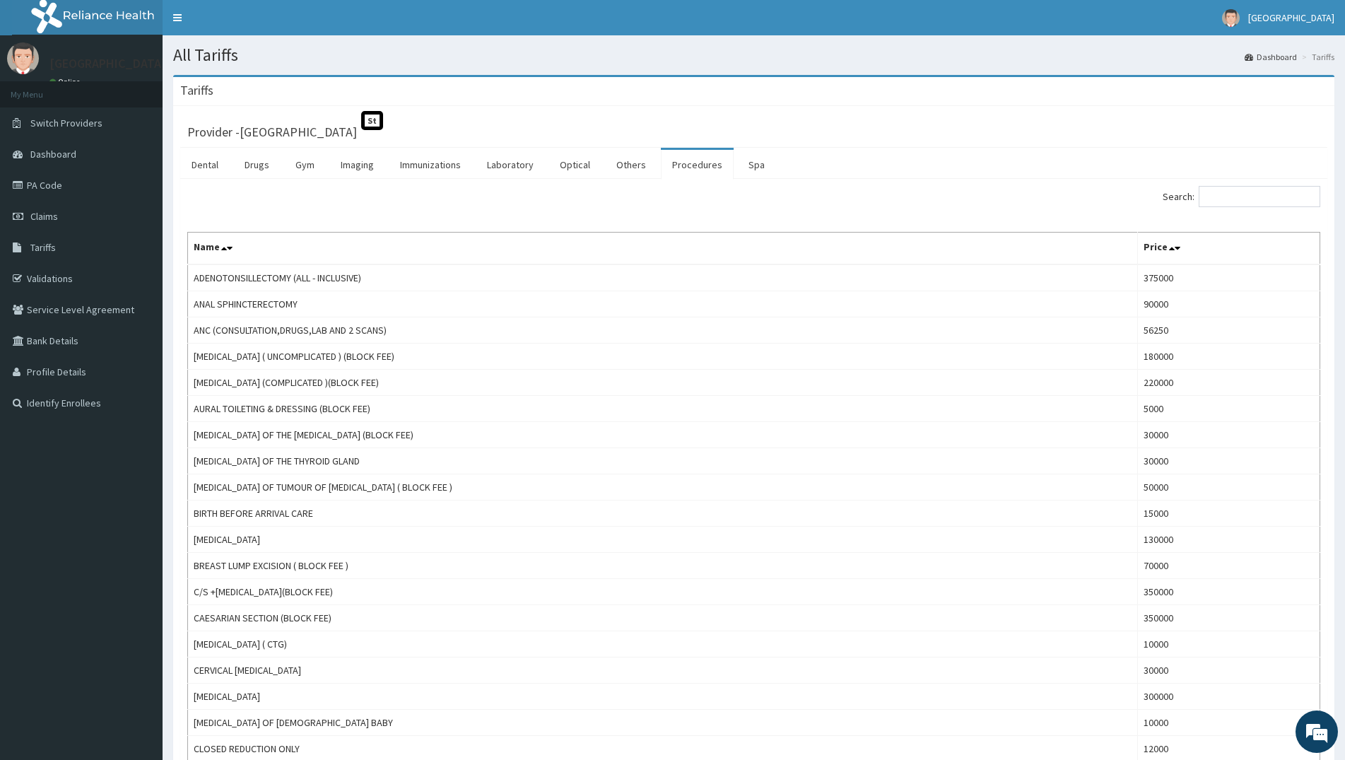 This screenshot has width=1345, height=760. I want to click on td: ADENOTONSILLECTOMY (ALL - INCLUSIVE), so click(663, 278).